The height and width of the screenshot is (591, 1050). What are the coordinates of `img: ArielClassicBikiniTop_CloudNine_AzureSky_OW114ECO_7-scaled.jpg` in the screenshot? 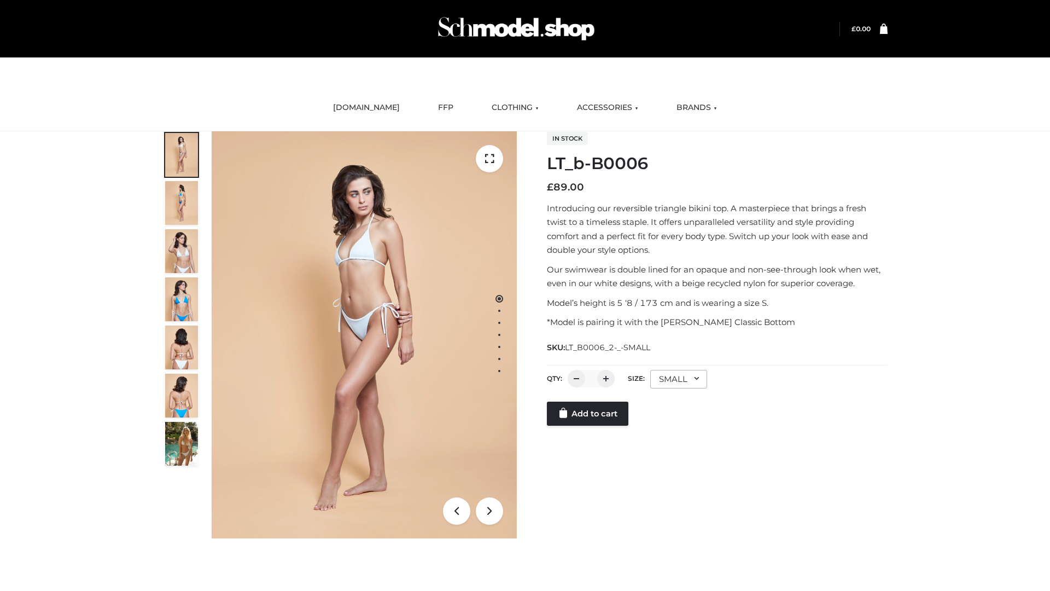 It's located at (182, 347).